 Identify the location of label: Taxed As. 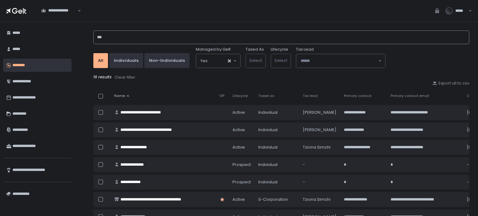
(255, 50).